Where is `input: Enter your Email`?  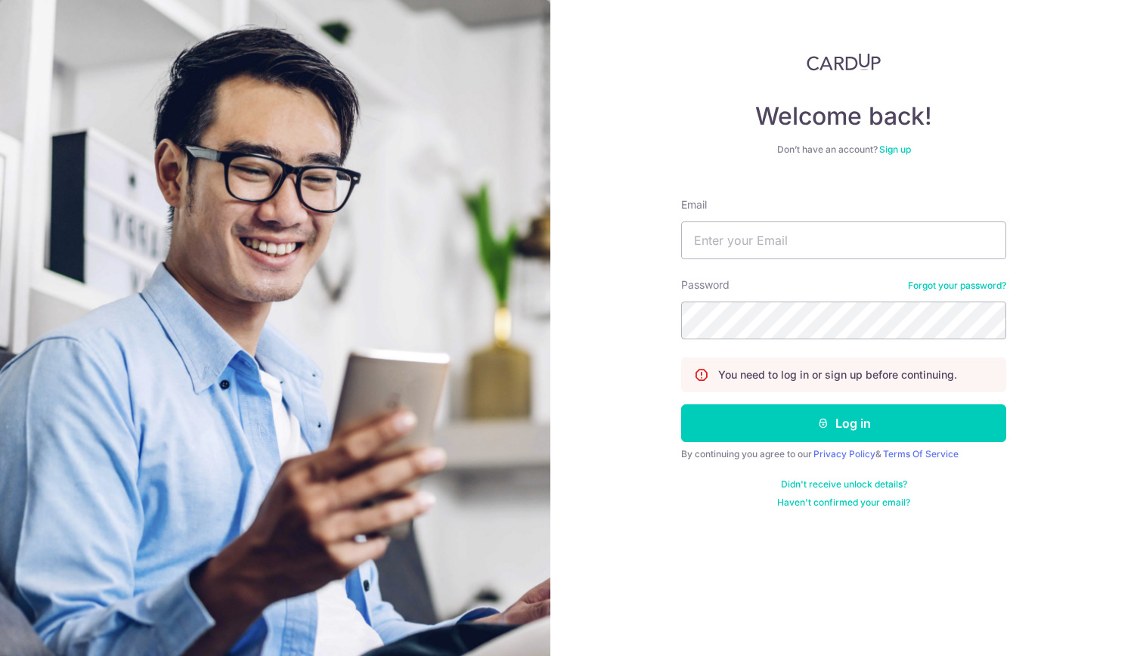 input: Enter your Email is located at coordinates (843, 240).